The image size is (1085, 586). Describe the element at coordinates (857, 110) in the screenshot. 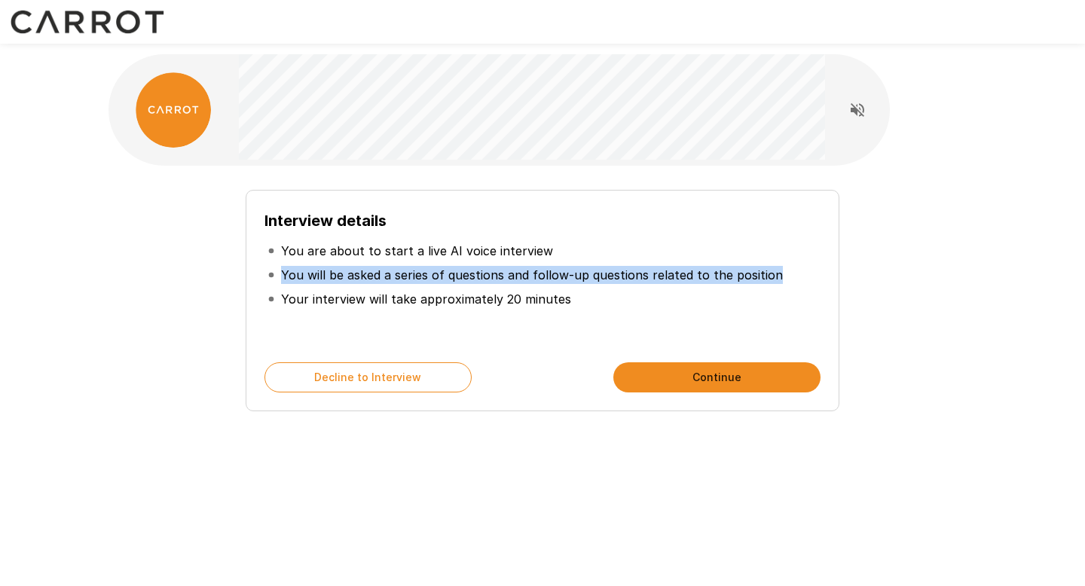

I see `button: Read questions aloud` at that location.